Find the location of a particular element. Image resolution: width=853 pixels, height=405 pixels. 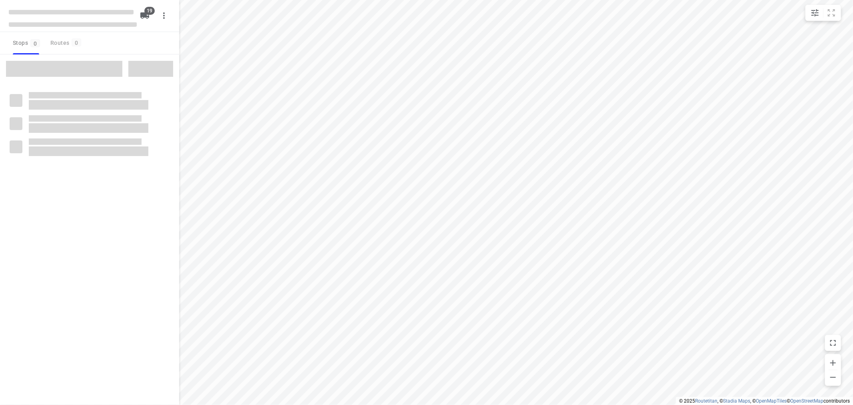

div: small contained button group is located at coordinates (823, 13).